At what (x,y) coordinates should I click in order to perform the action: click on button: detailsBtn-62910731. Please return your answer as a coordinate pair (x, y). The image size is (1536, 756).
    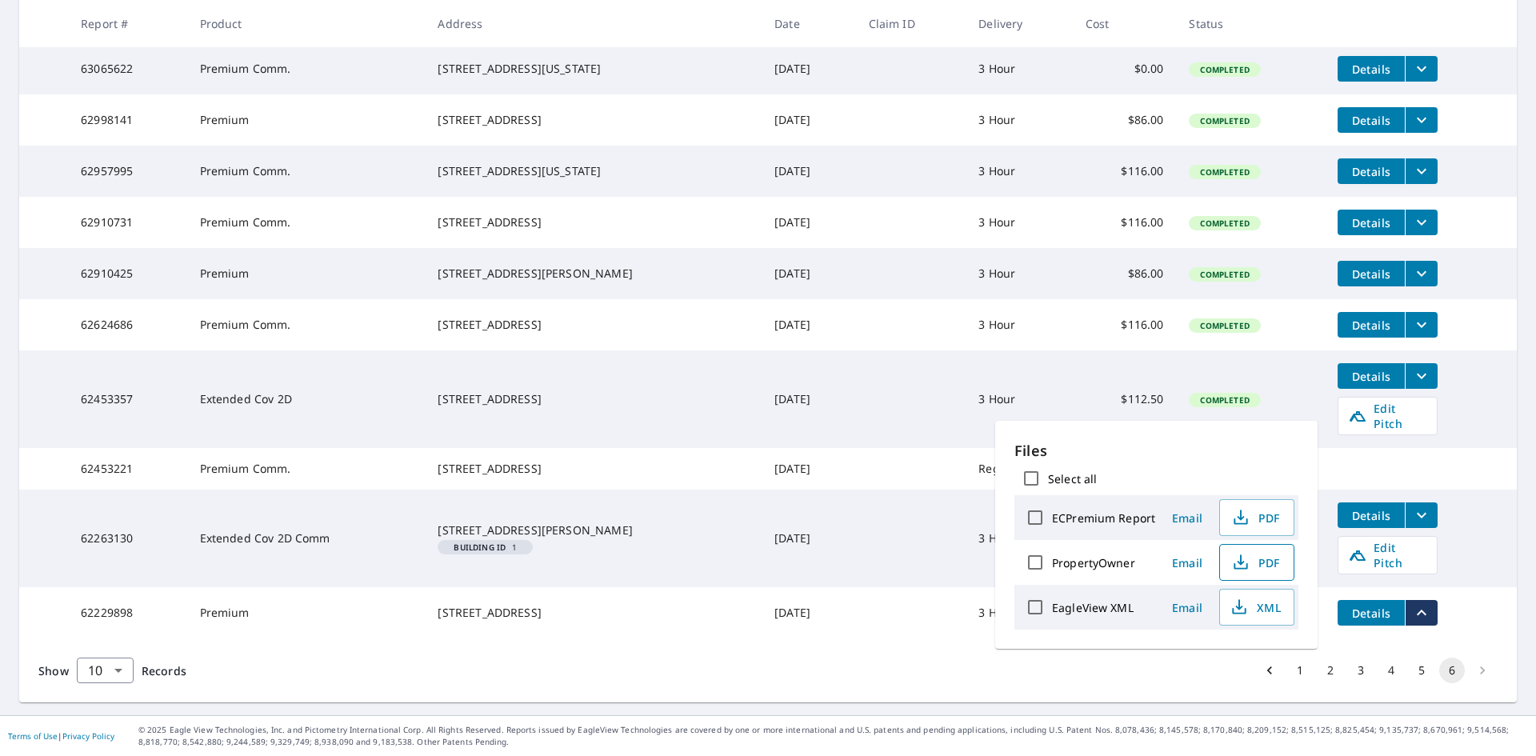
    Looking at the image, I should click on (1371, 222).